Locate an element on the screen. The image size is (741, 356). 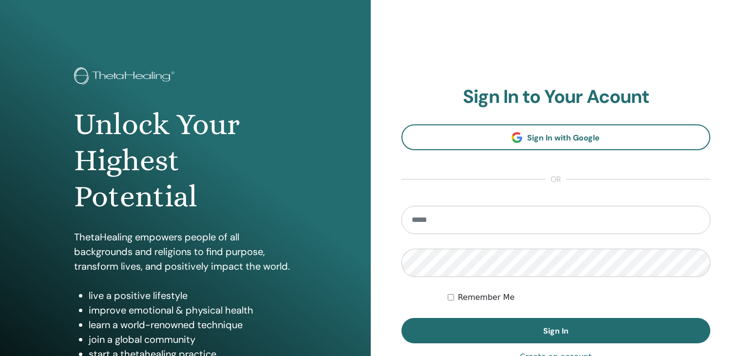
li: improve emotional & physical health is located at coordinates (192, 310).